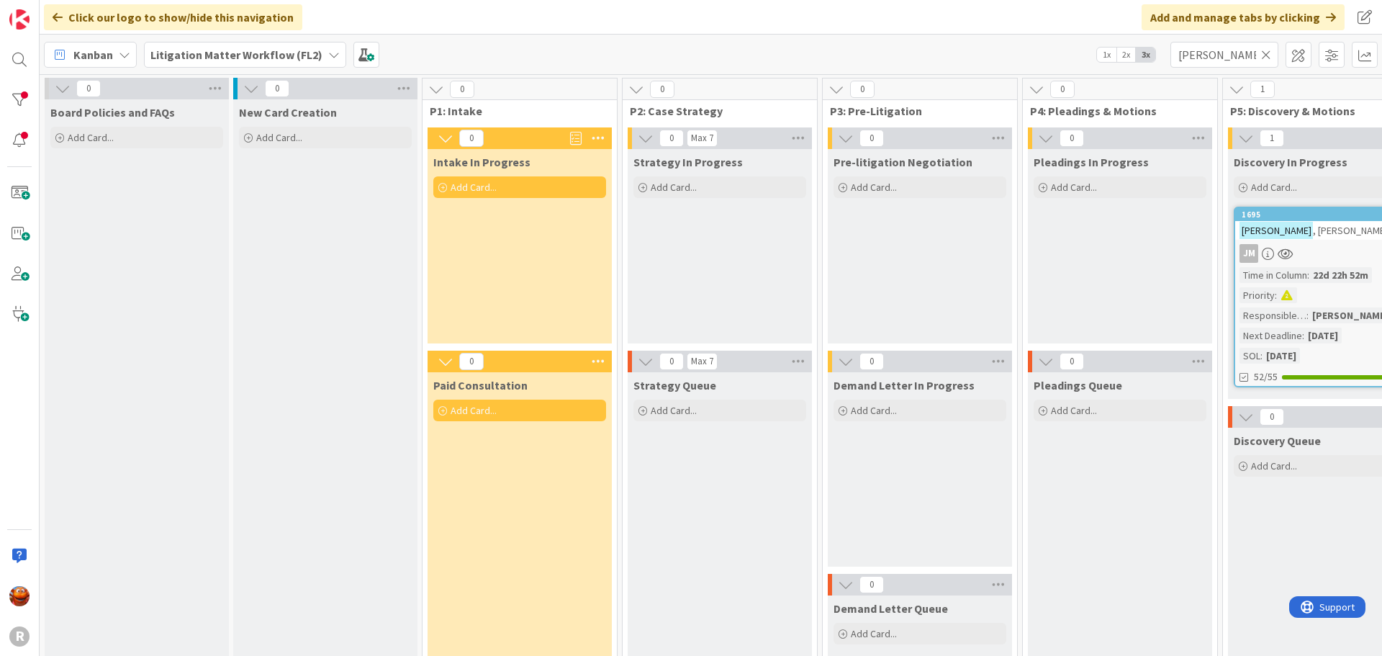  Describe the element at coordinates (236, 55) in the screenshot. I see `b: Litigation Matter Workflow (FL2)` at that location.